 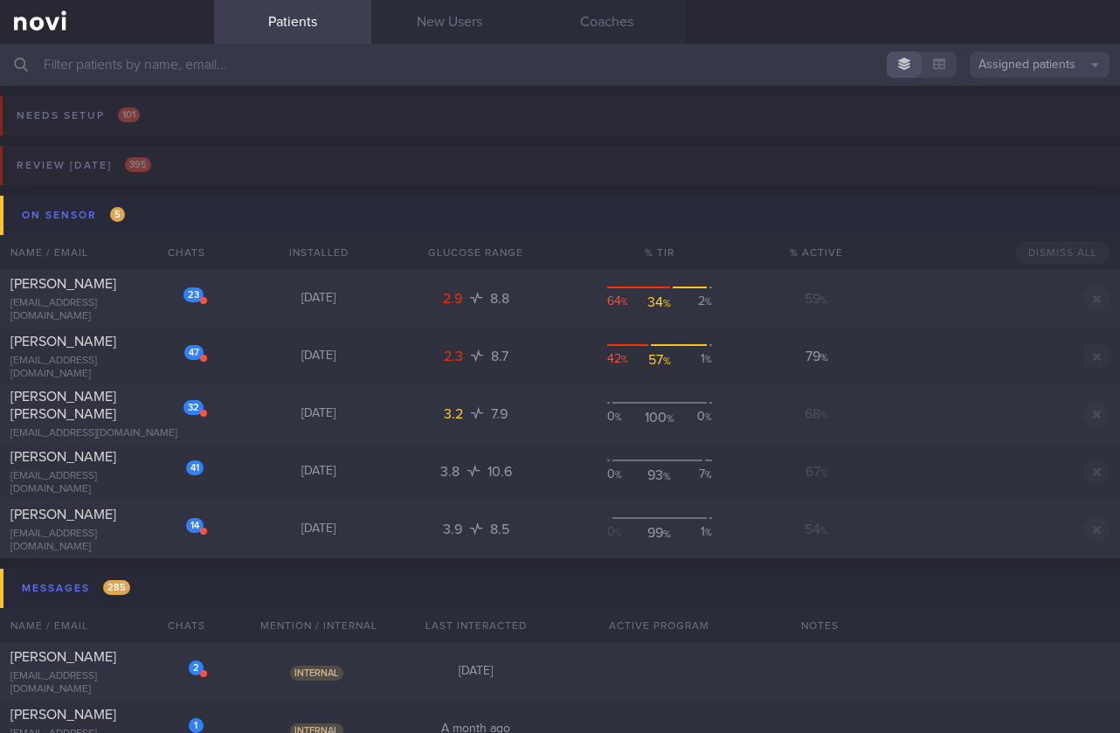 What do you see at coordinates (451, 472) in the screenshot?
I see `span: 3.8` at bounding box center [451, 472].